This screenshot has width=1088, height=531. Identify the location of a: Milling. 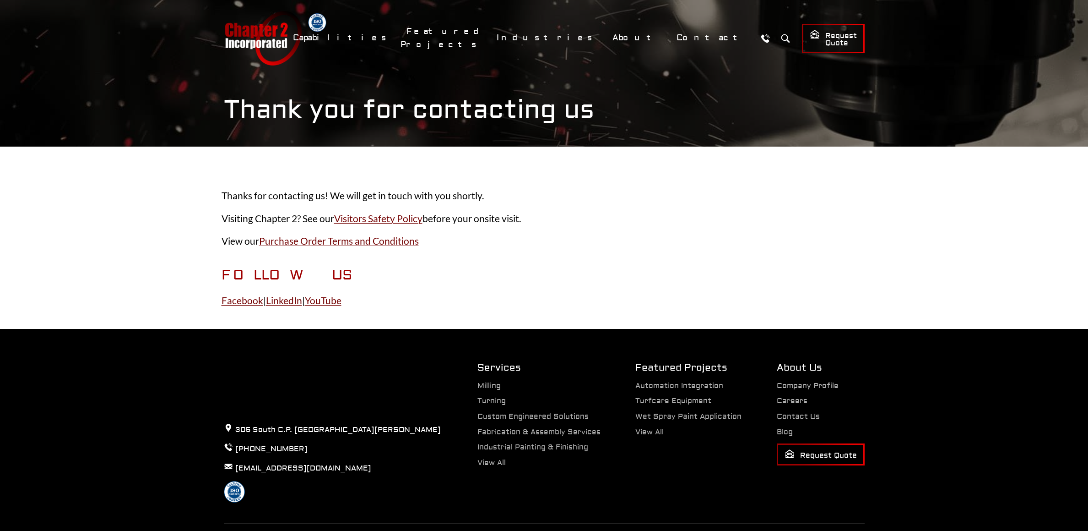
(489, 385).